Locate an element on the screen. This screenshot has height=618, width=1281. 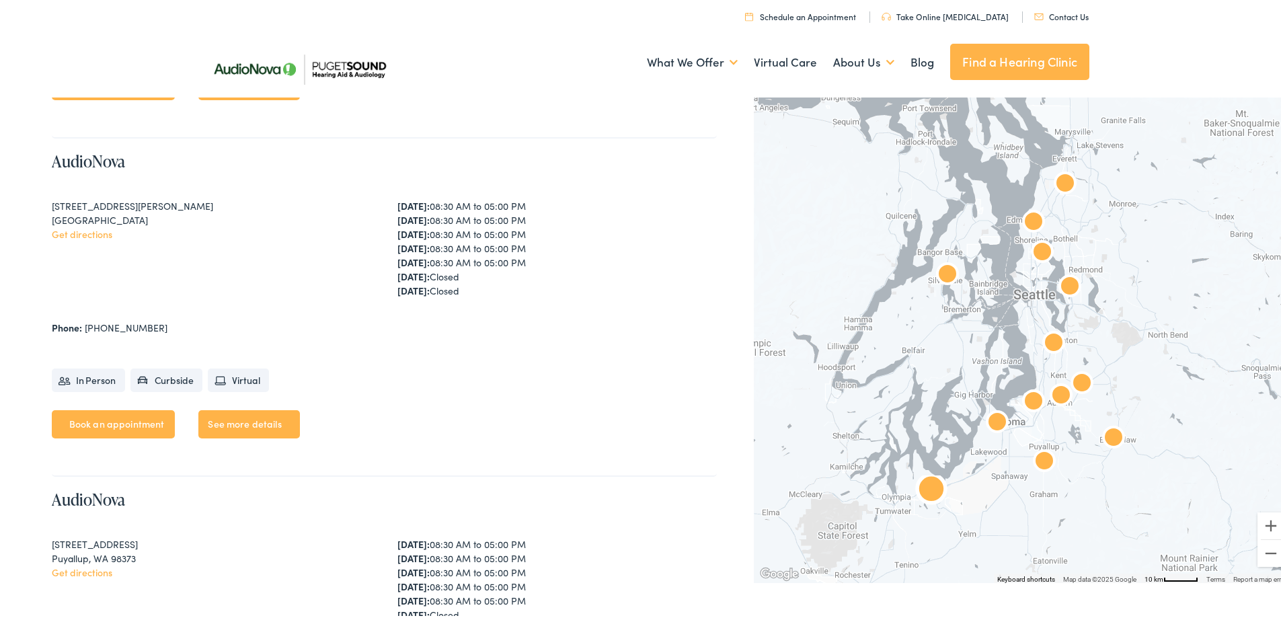
div: 08:30 AM to 05:00 PM 08:30 AM to 05:00 PM 08:30 AM to 05:00 PM 08:30 AM to 05:00 PM 08:30 AM to 0... is located at coordinates (557, 245).